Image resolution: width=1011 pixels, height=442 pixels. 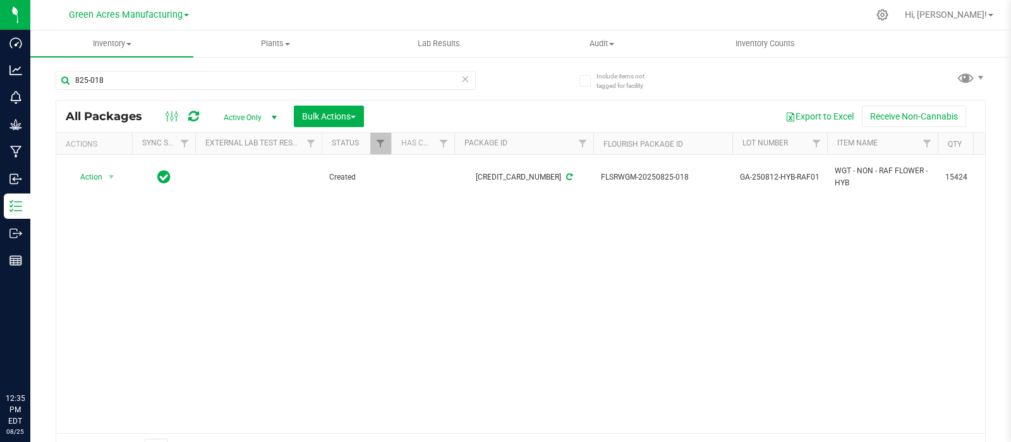 What do you see at coordinates (765, 44) in the screenshot?
I see `span: Inventory Counts` at bounding box center [765, 44].